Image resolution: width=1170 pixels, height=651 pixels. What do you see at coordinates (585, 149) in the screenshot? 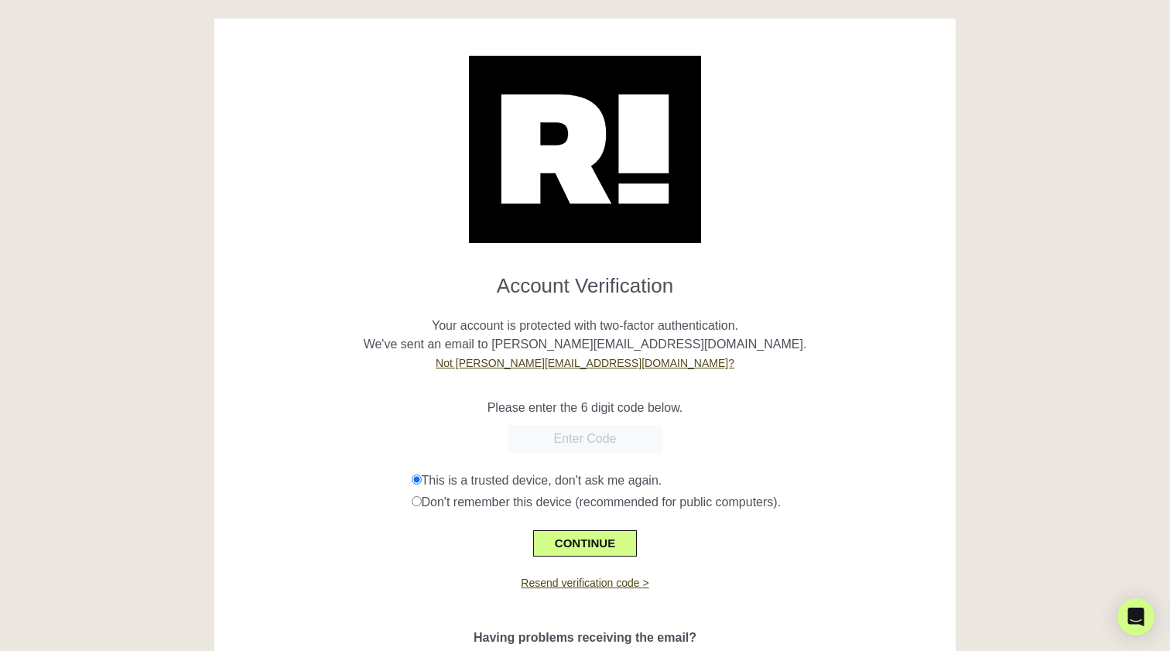
I see `img: Retention.com` at bounding box center [585, 149].